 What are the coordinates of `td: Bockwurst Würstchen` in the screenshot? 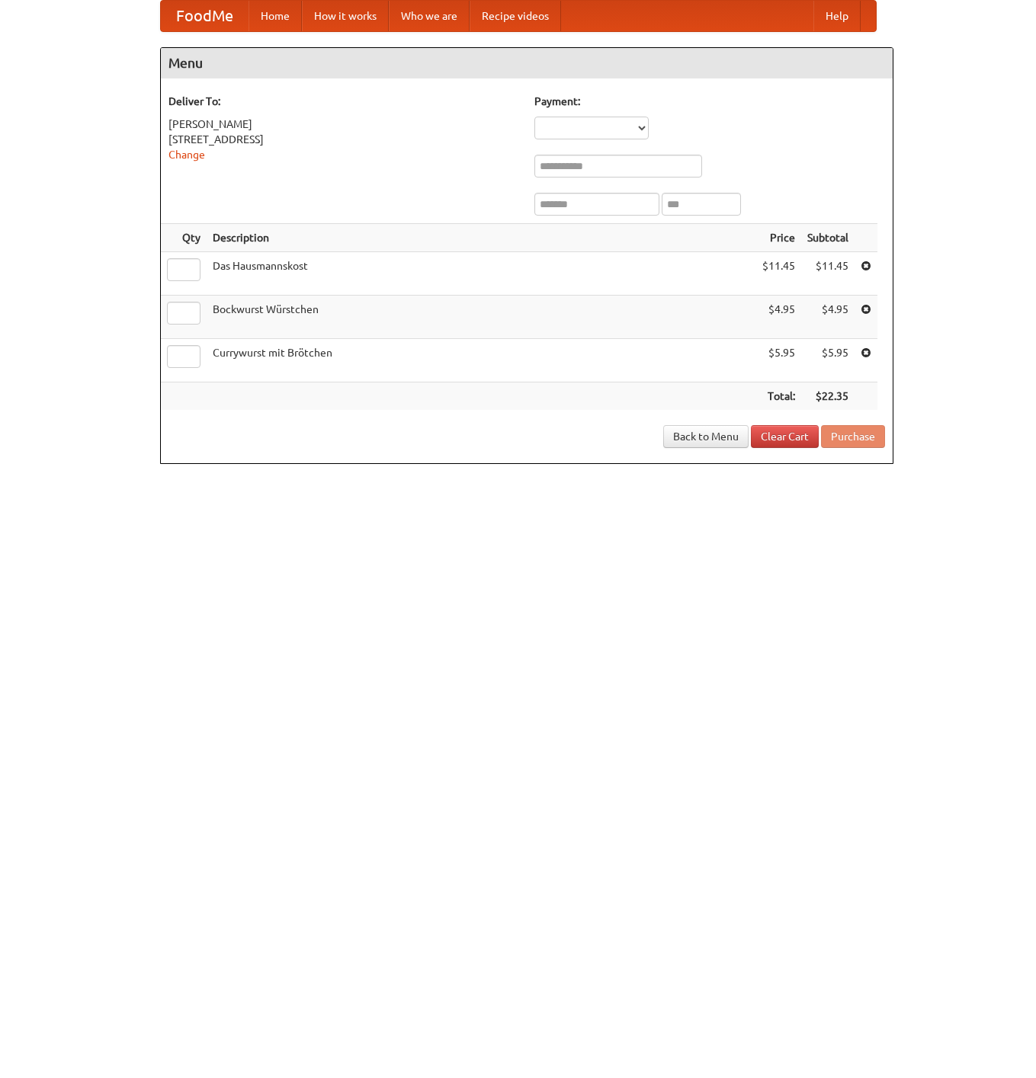 It's located at (481, 317).